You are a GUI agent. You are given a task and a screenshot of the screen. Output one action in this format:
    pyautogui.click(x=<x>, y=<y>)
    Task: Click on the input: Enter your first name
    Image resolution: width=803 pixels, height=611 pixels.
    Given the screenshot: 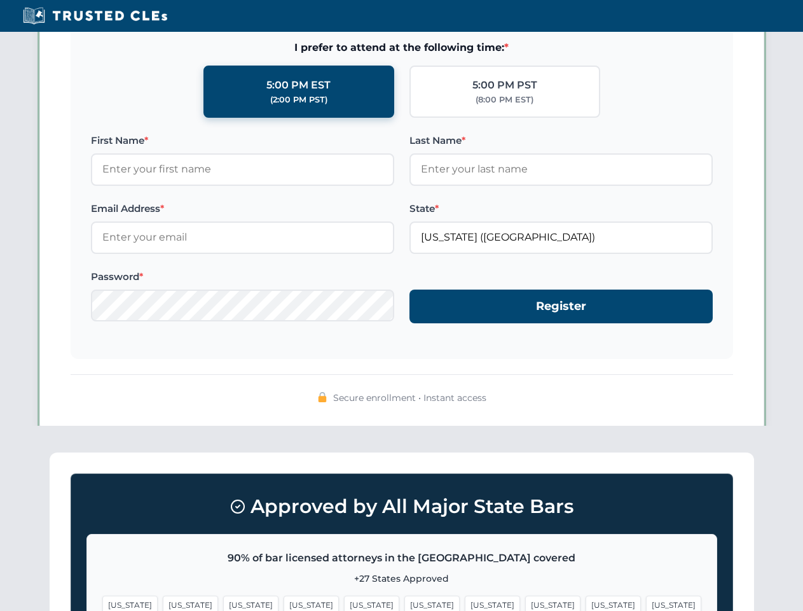 What is the action you would take?
    pyautogui.click(x=242, y=169)
    